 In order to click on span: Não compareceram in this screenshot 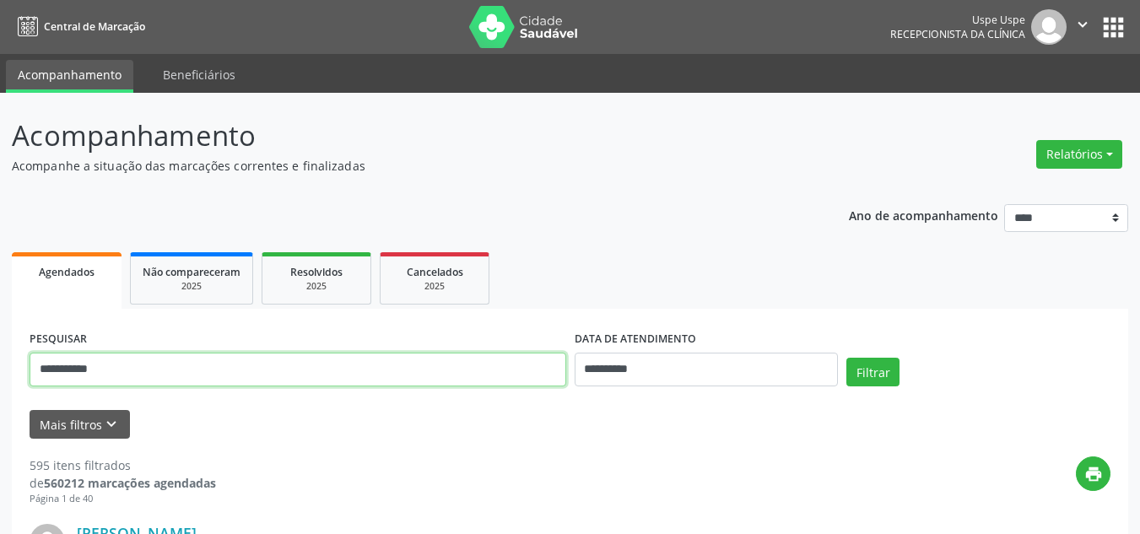, I will do `click(192, 272)`.